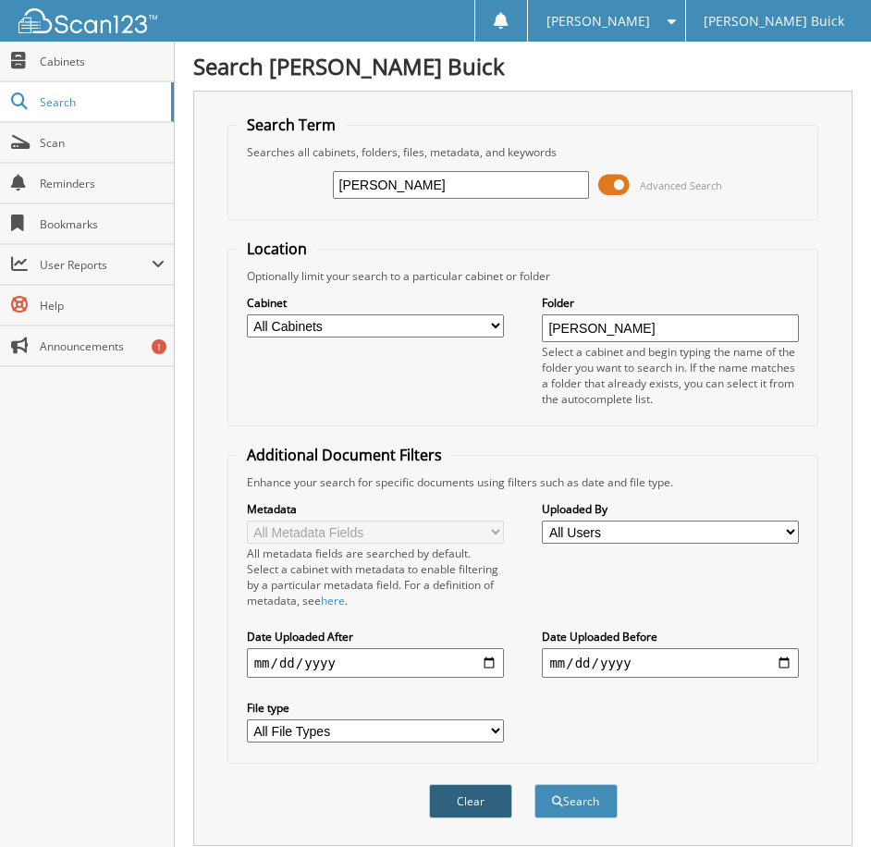 The height and width of the screenshot is (847, 871). I want to click on div: Enhance your search for specific documents using filters such as date and file type., so click(523, 482).